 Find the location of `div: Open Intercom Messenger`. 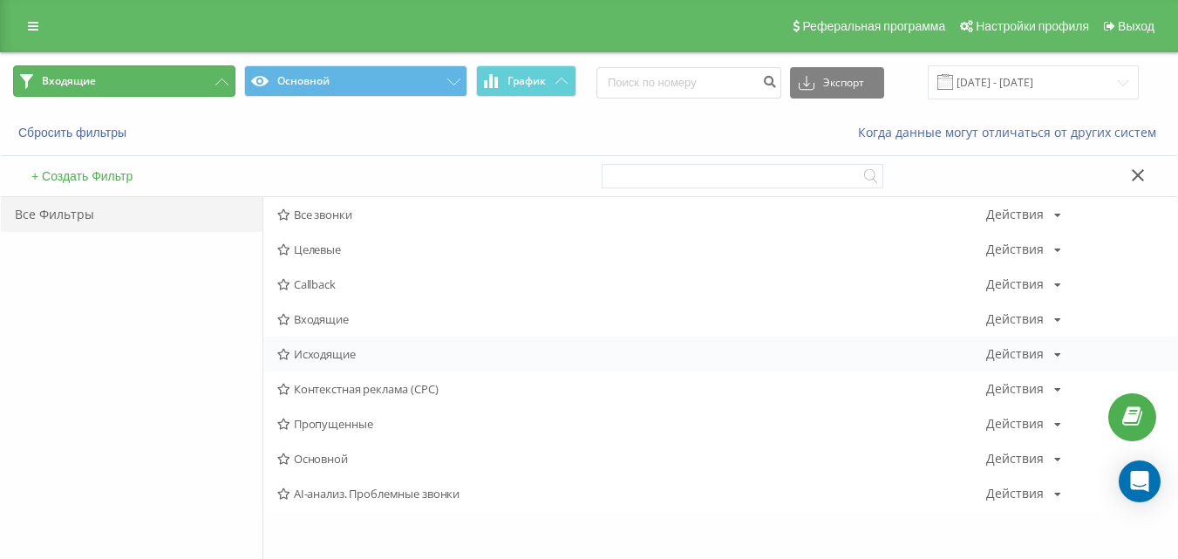

div: Open Intercom Messenger is located at coordinates (1140, 481).